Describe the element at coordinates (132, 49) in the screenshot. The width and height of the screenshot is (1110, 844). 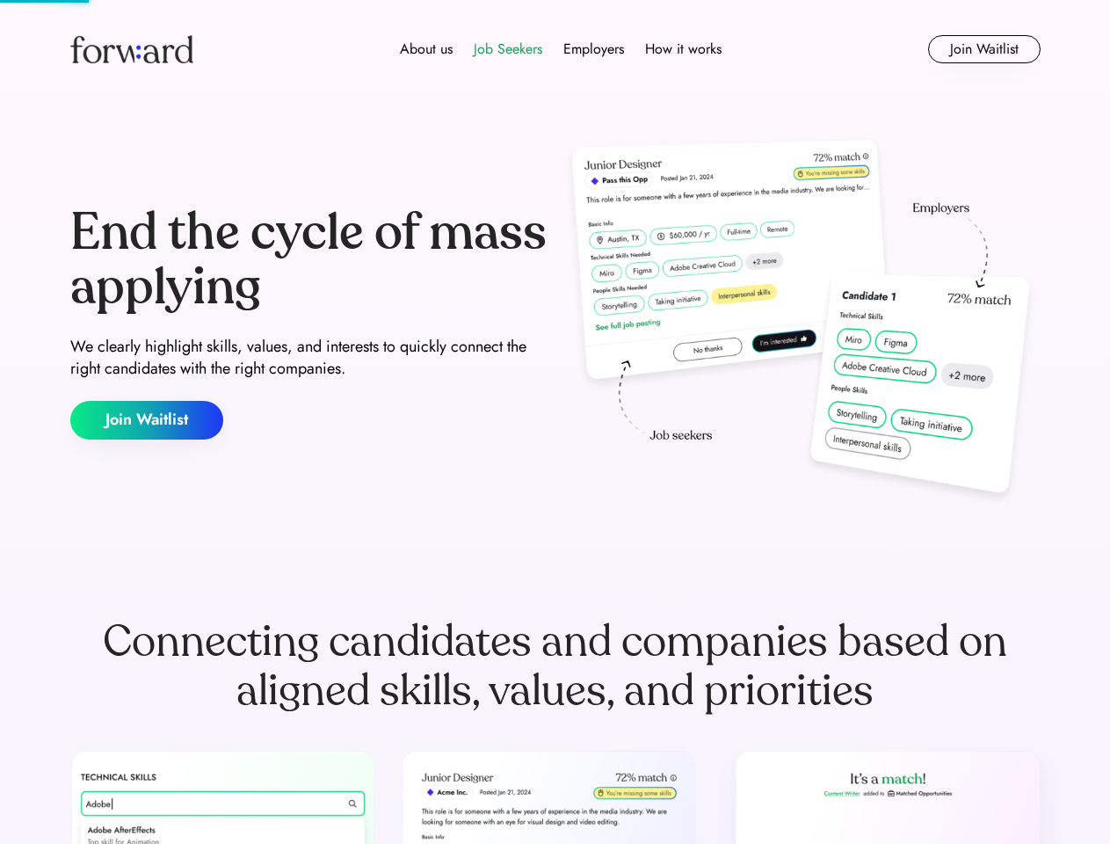
I see `img: Forward logo` at that location.